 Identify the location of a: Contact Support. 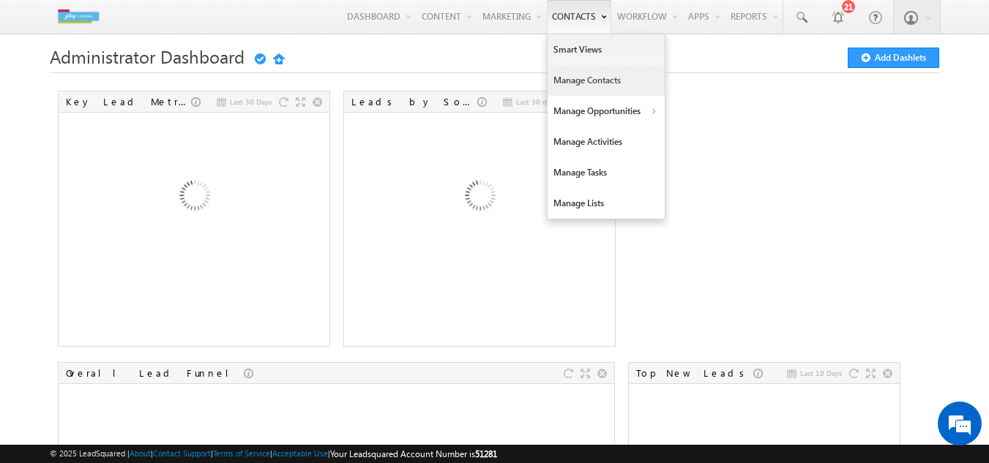
(182, 453).